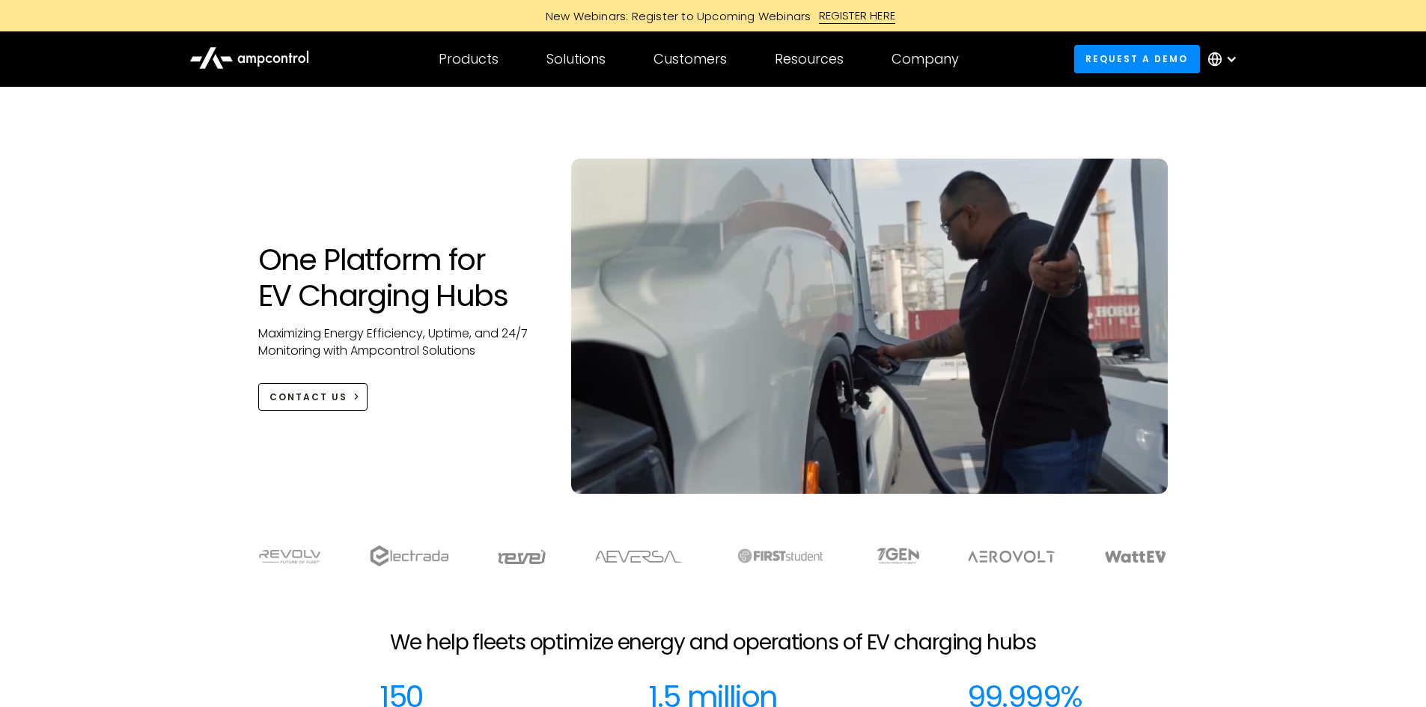 This screenshot has height=707, width=1426. What do you see at coordinates (857, 16) in the screenshot?
I see `div: REGISTER HERE` at bounding box center [857, 16].